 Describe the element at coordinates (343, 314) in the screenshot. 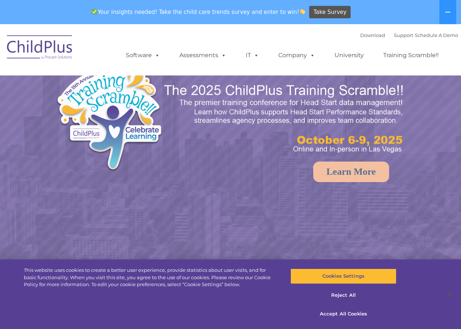

I see `button: Accept All Cookies` at that location.